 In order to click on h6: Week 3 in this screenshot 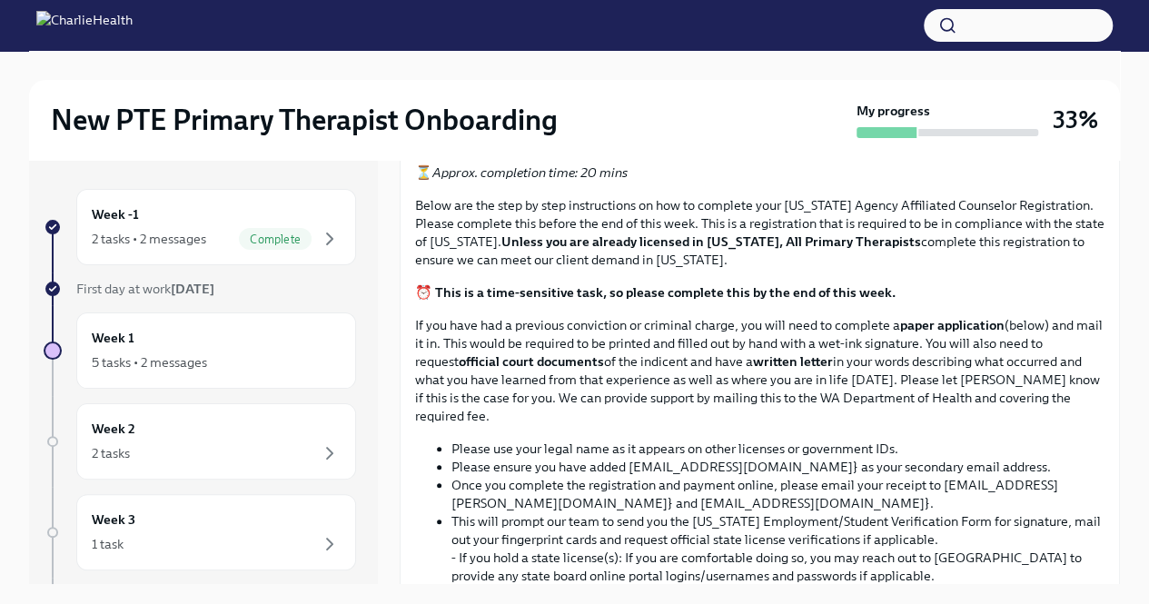, I will do `click(114, 520)`.